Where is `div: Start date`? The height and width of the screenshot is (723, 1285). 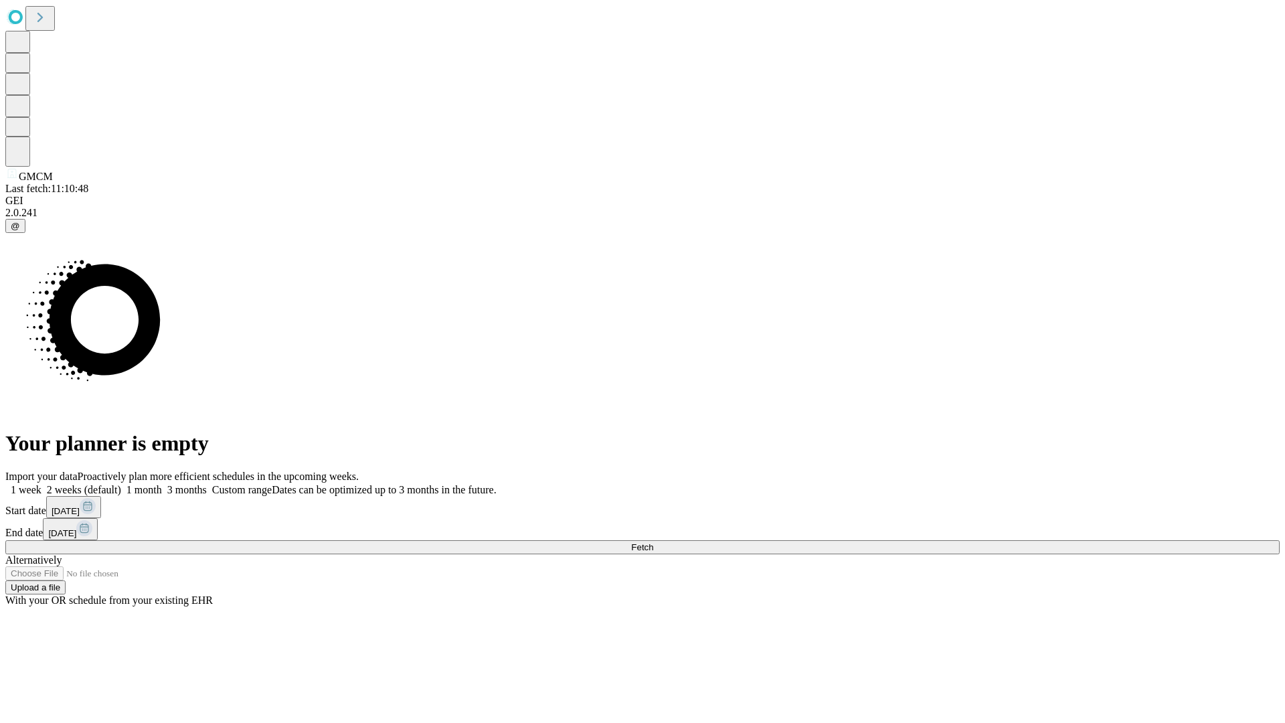 div: Start date is located at coordinates (643, 507).